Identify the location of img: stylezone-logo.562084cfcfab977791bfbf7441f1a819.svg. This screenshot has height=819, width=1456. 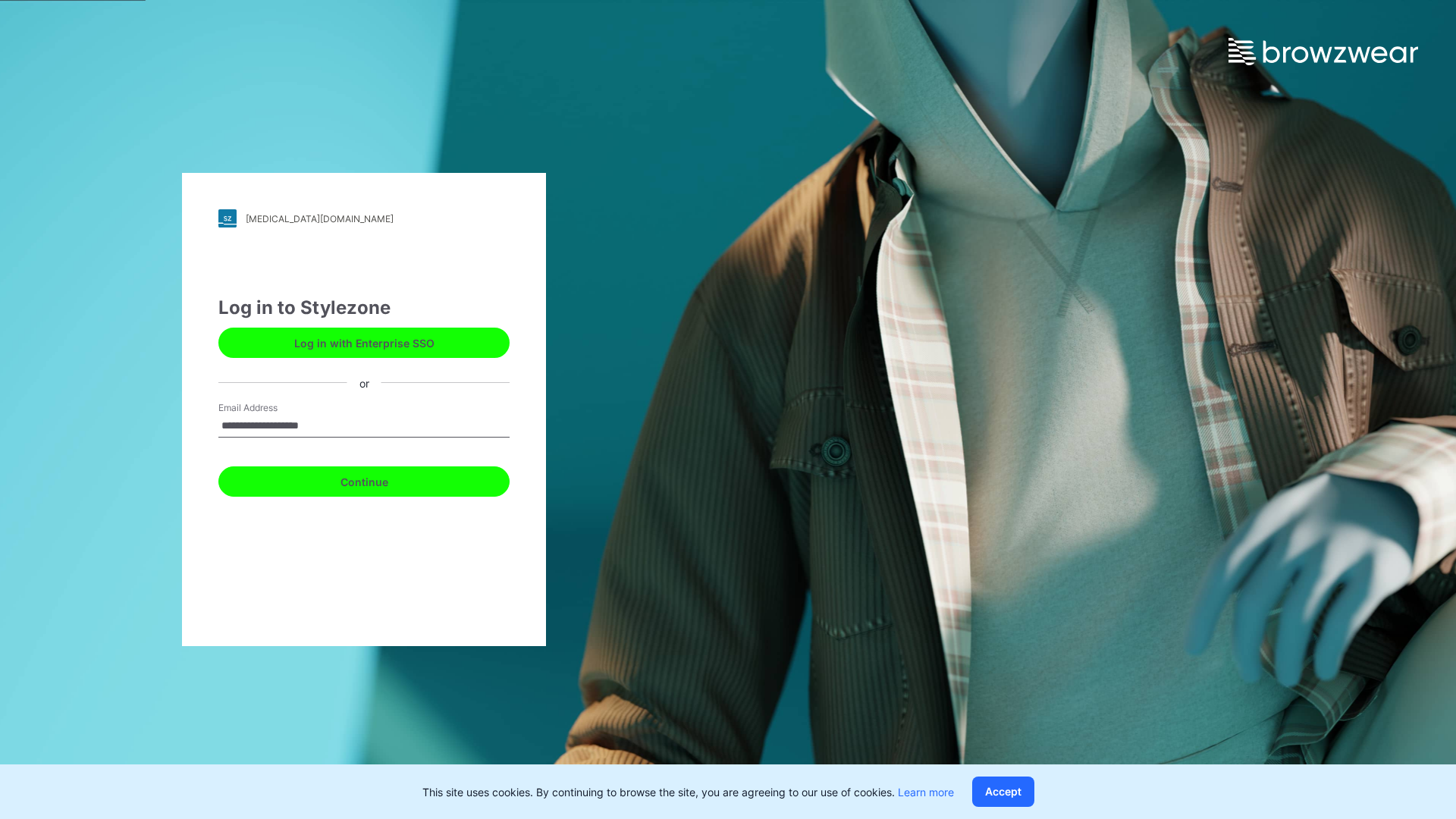
(227, 219).